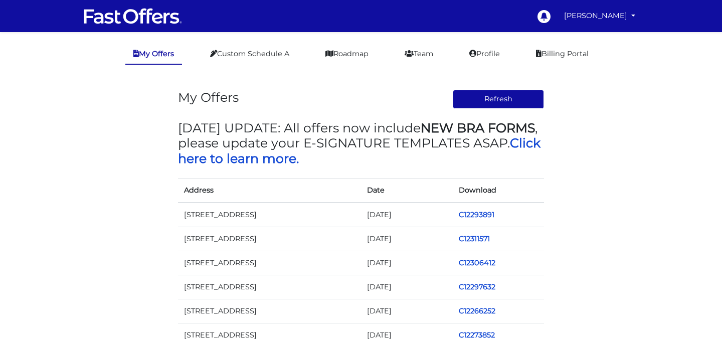 The image size is (722, 343). I want to click on a: C12266252, so click(477, 311).